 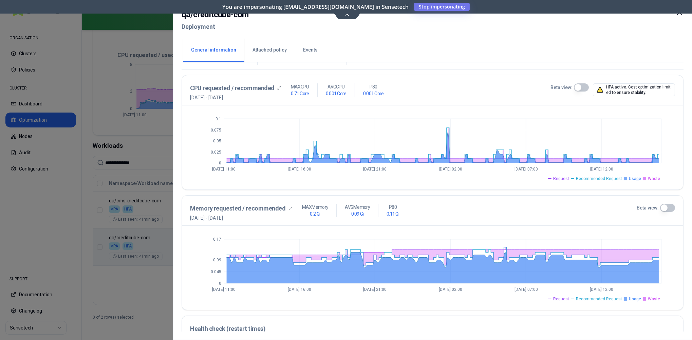 What do you see at coordinates (217, 141) in the screenshot?
I see `tspan: 0.05` at bounding box center [217, 141].